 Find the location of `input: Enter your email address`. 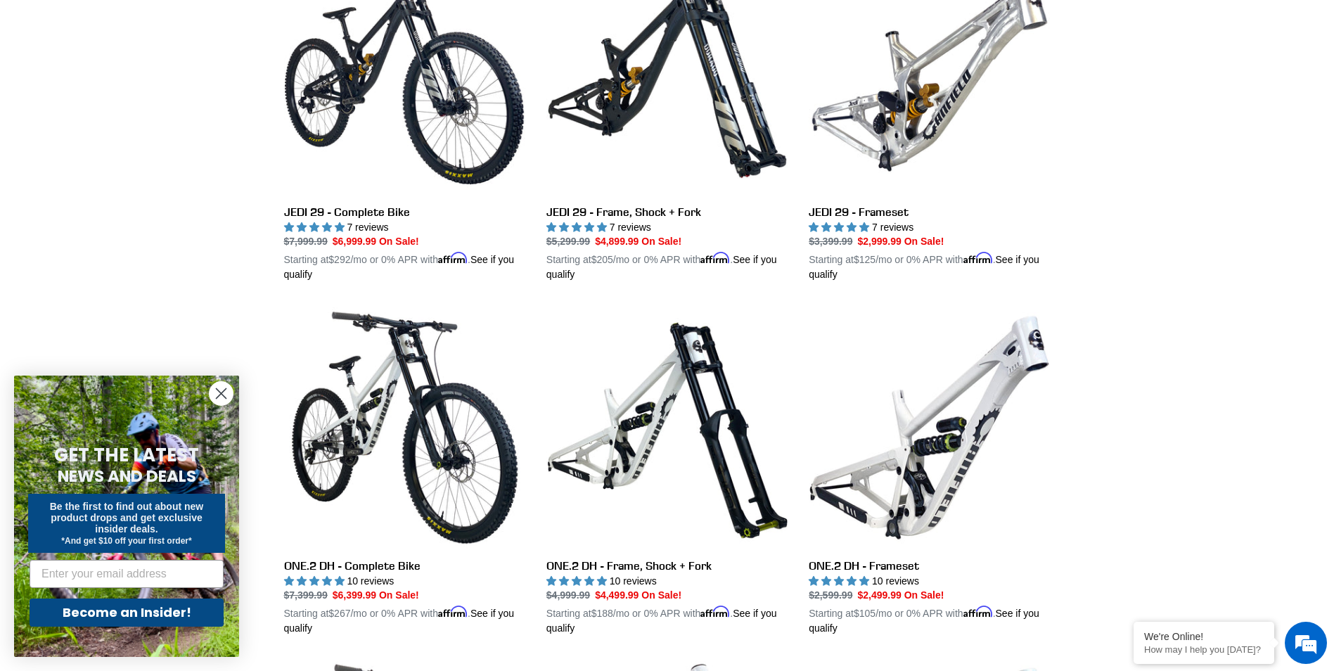

input: Enter your email address is located at coordinates (127, 574).